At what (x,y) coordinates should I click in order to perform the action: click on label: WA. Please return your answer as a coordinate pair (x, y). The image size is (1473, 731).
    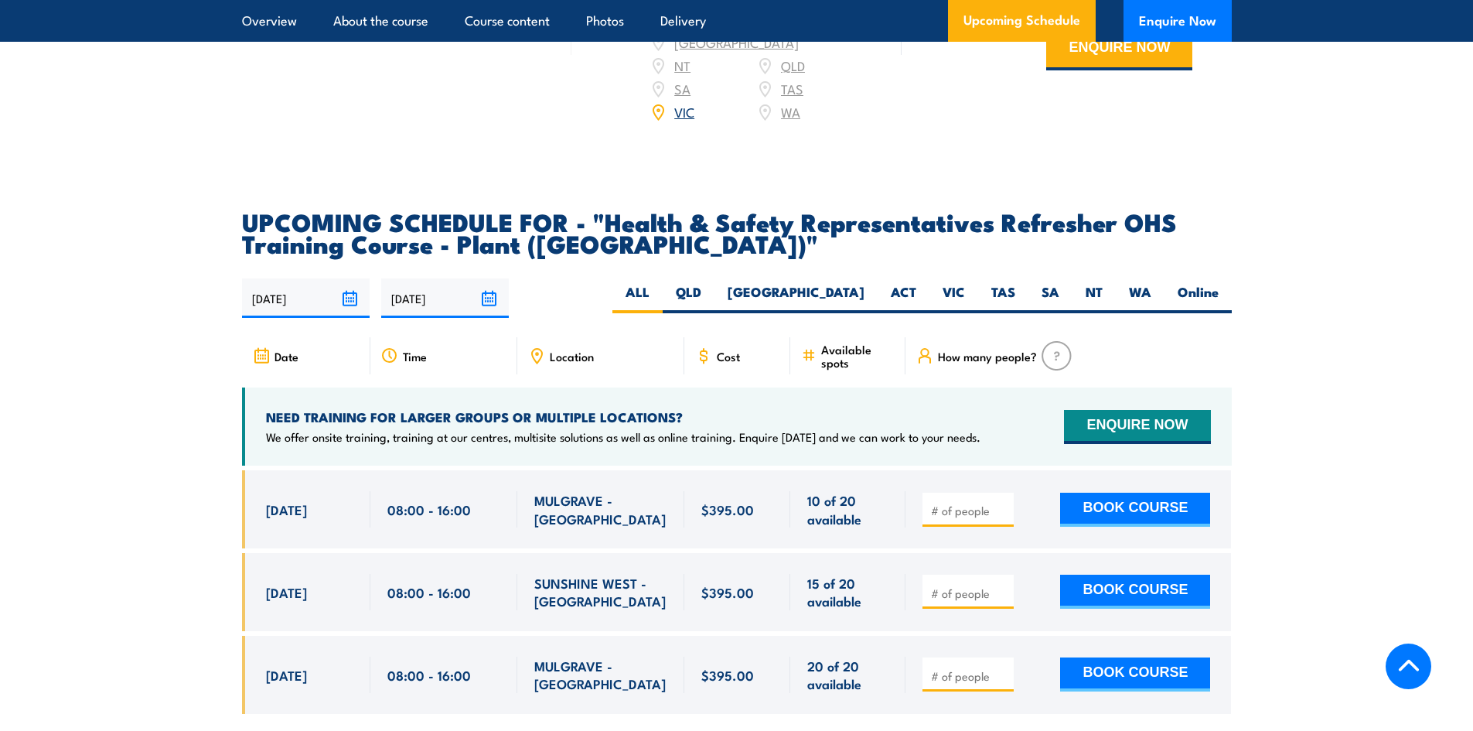
    Looking at the image, I should click on (1140, 298).